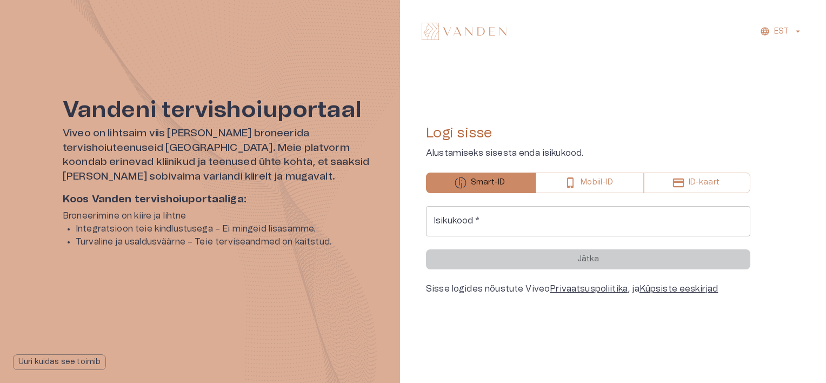  What do you see at coordinates (588, 289) in the screenshot?
I see `a: Privaatsuspoliitika` at bounding box center [588, 289].